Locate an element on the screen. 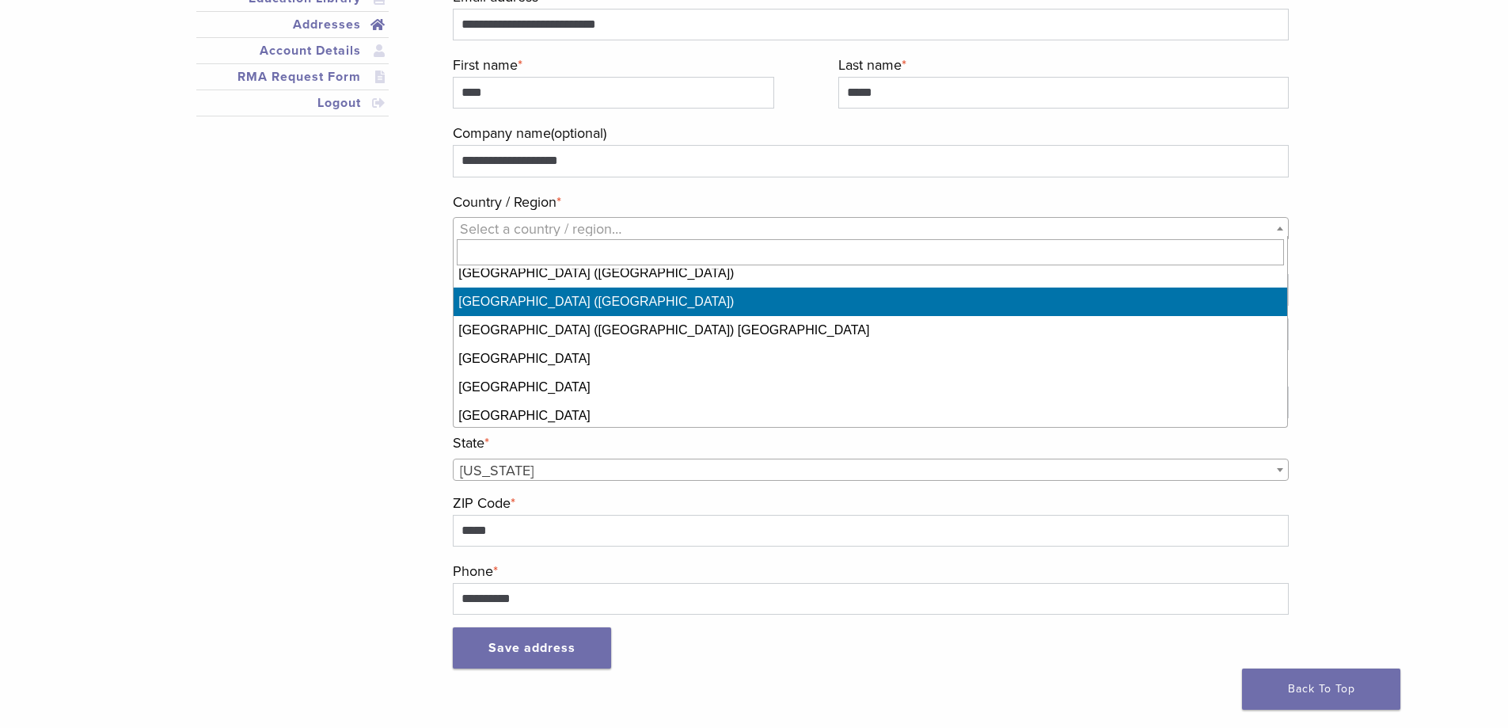  label: Last name is located at coordinates (1063, 65).